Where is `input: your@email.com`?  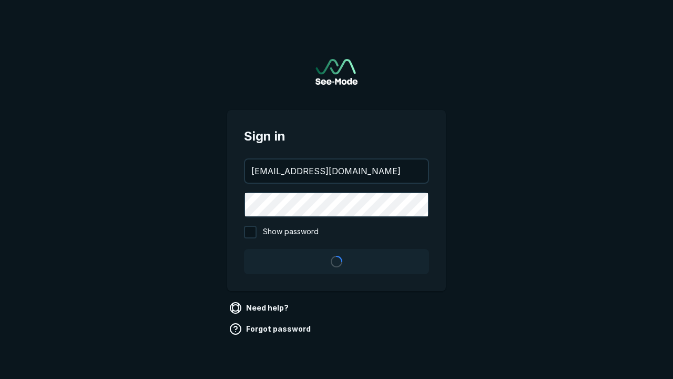
input: your@email.com is located at coordinates (337, 171).